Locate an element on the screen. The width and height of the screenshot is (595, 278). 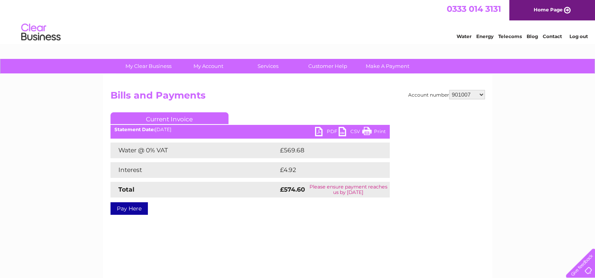
a: Customer Help is located at coordinates (327, 66).